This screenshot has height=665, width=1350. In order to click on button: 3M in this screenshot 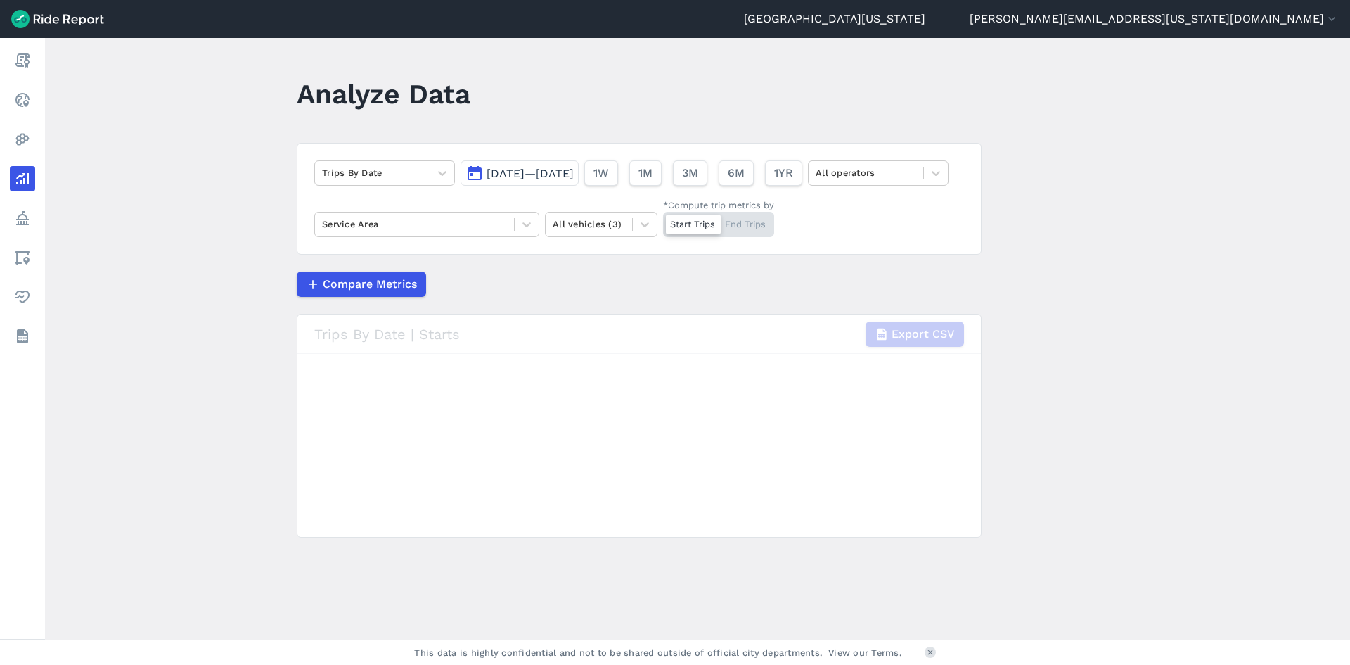, I will do `click(690, 173)`.